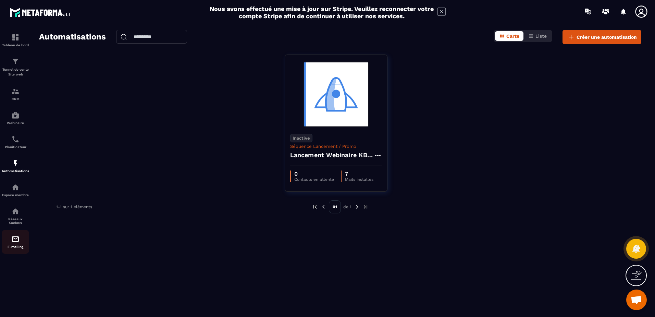  What do you see at coordinates (72, 37) in the screenshot?
I see `h2: Automatisations` at bounding box center [72, 37].